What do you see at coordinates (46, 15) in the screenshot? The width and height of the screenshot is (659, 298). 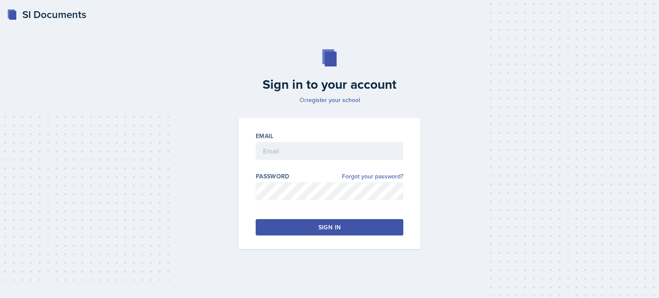 I see `div: SI Documents` at bounding box center [46, 15].